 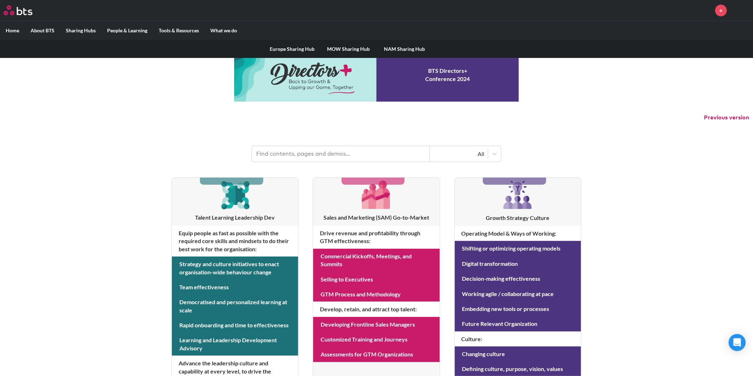 What do you see at coordinates (81, 31) in the screenshot?
I see `label: Sharing Hubs` at bounding box center [81, 31].